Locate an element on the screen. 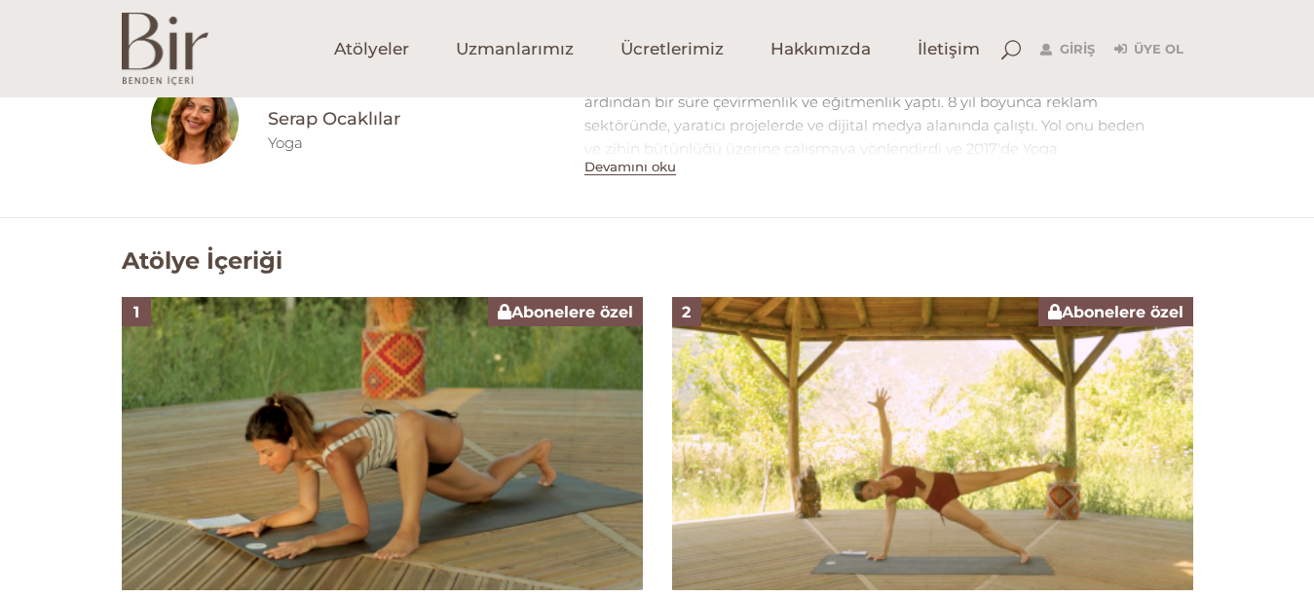 This screenshot has width=1314, height=596. span: İletişim is located at coordinates (949, 49).